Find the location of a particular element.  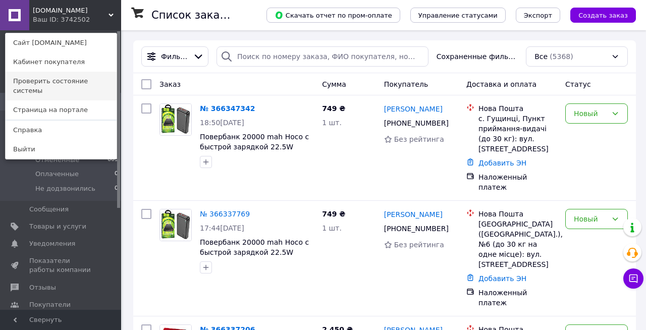

span: Фильтры is located at coordinates (174, 56).